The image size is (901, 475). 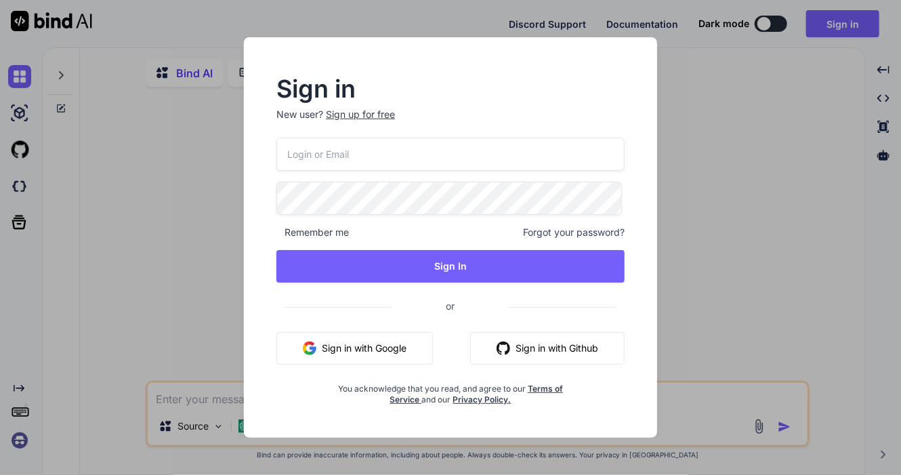 What do you see at coordinates (361, 115) in the screenshot?
I see `div: Sign up for free` at bounding box center [361, 115].